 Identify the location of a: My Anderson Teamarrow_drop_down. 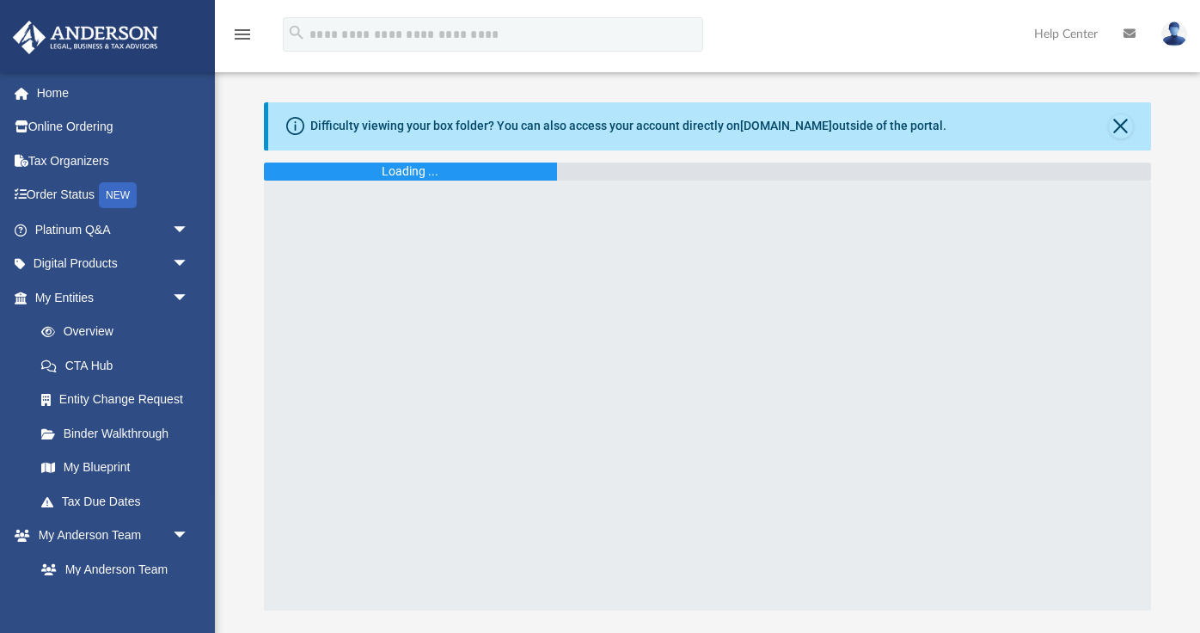
(109, 536).